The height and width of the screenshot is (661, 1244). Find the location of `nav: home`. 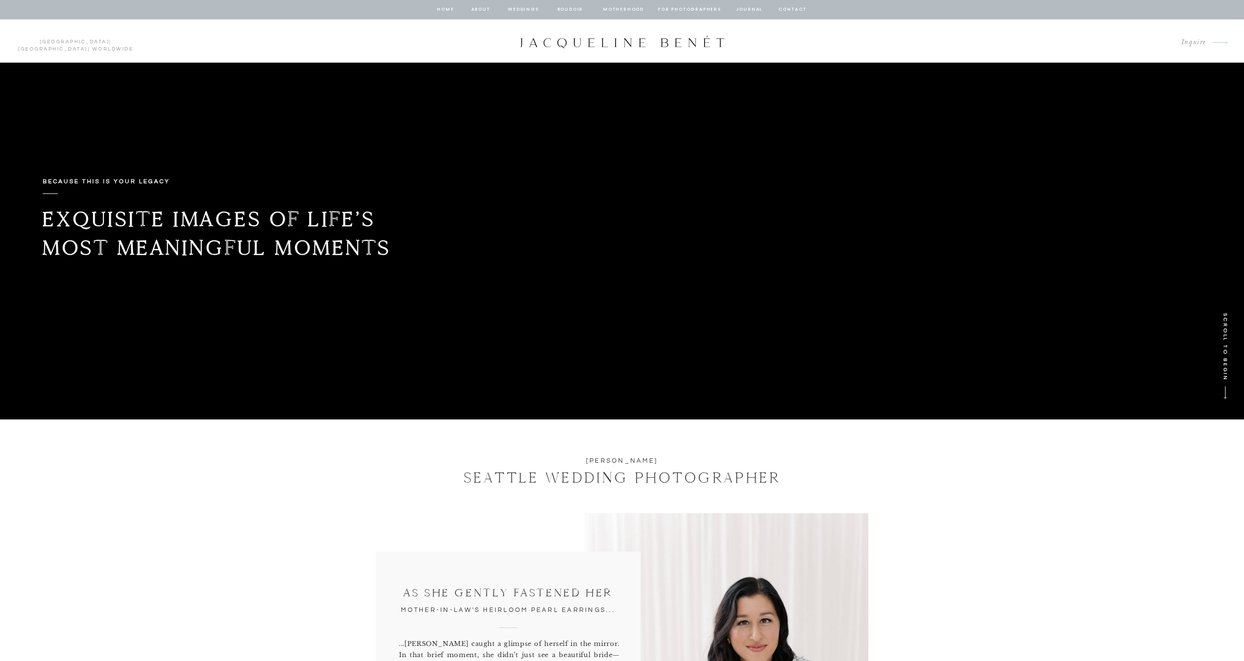

nav: home is located at coordinates (446, 10).